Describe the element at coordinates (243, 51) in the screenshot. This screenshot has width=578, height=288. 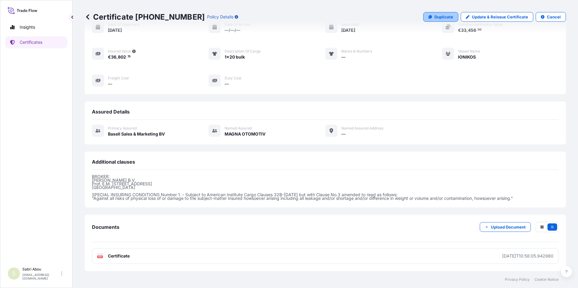
I see `span: Description of cargo` at that location.